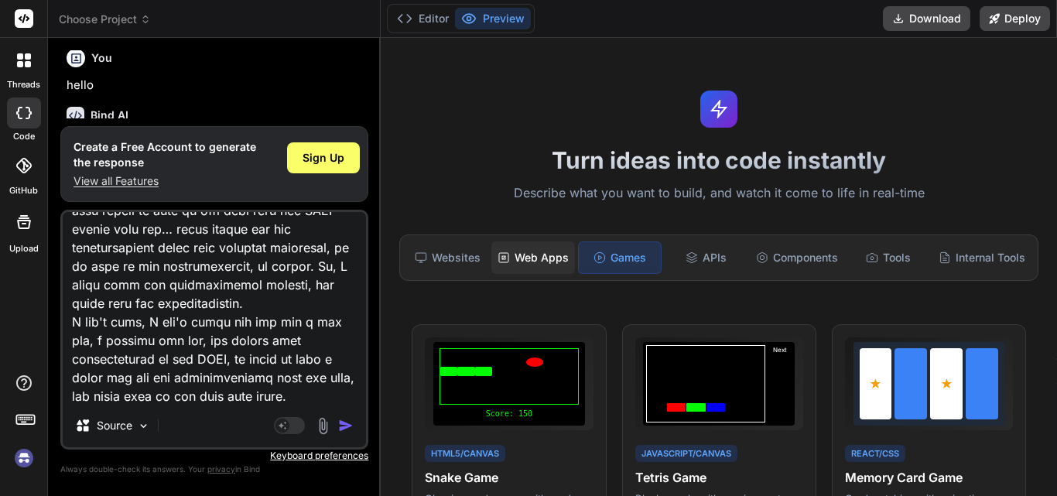 Image resolution: width=1057 pixels, height=496 pixels. Describe the element at coordinates (719, 477) in the screenshot. I see `h4: Tetris Game` at that location.